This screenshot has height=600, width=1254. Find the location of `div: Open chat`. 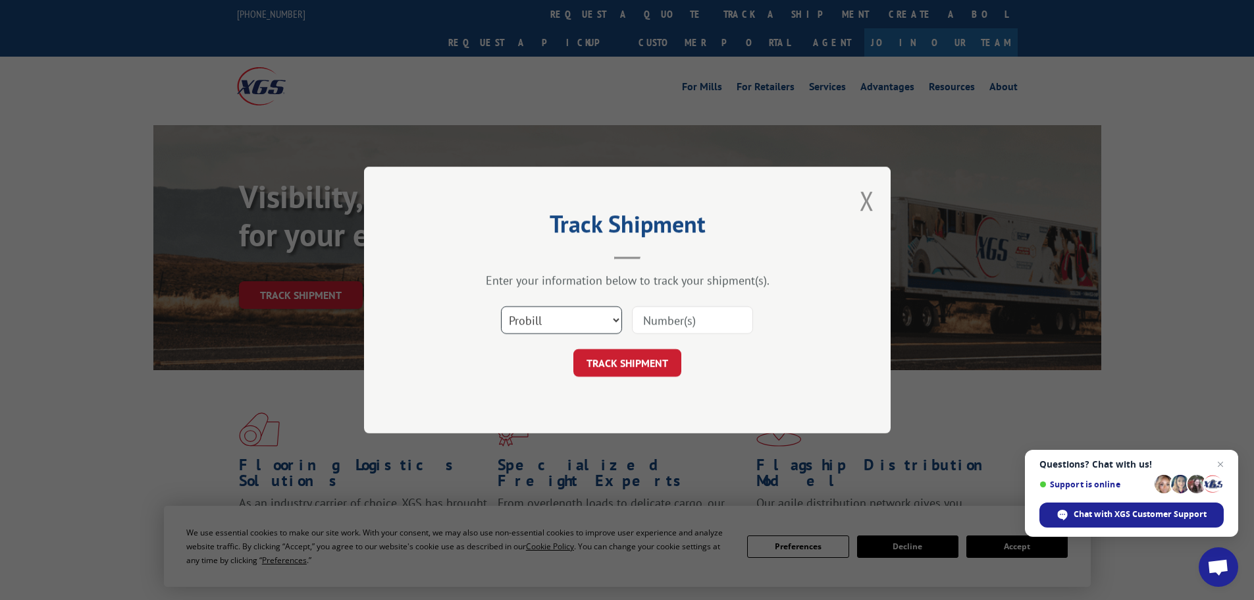

div: Open chat is located at coordinates (1218, 567).